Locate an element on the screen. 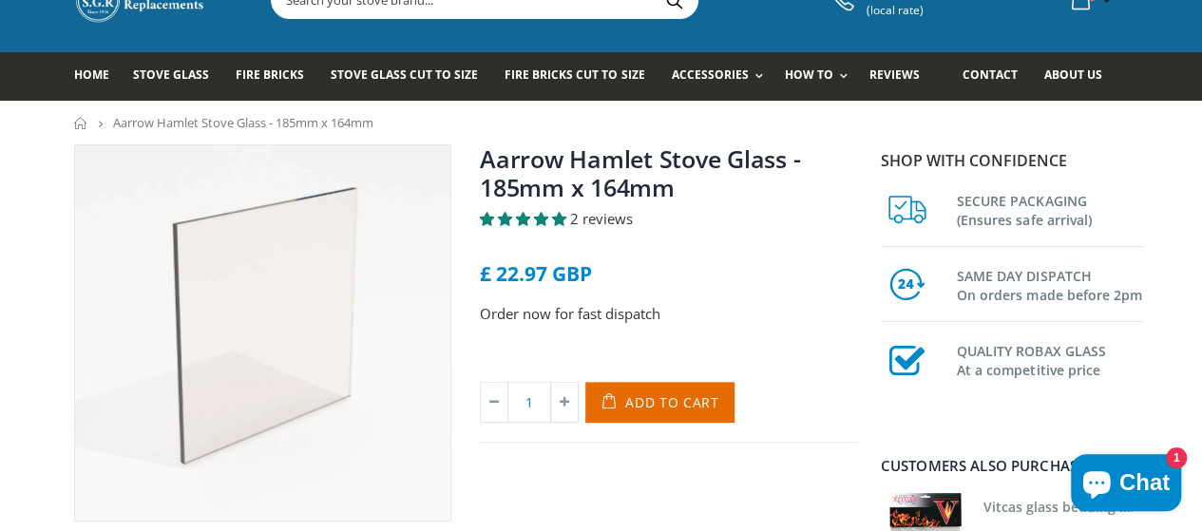  span: 2 reviews is located at coordinates (602, 219).